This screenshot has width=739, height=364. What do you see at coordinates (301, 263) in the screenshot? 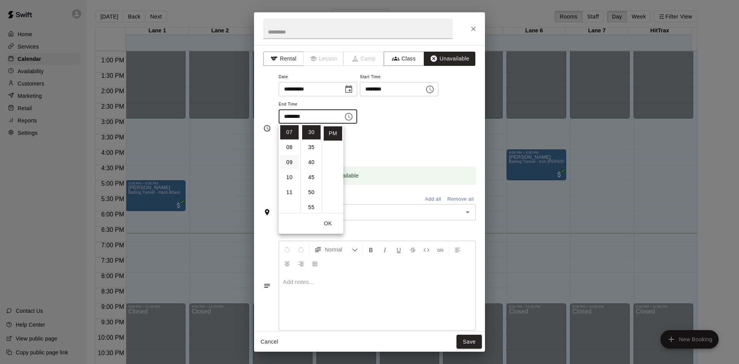
I see `button: Right Align` at bounding box center [301, 263].